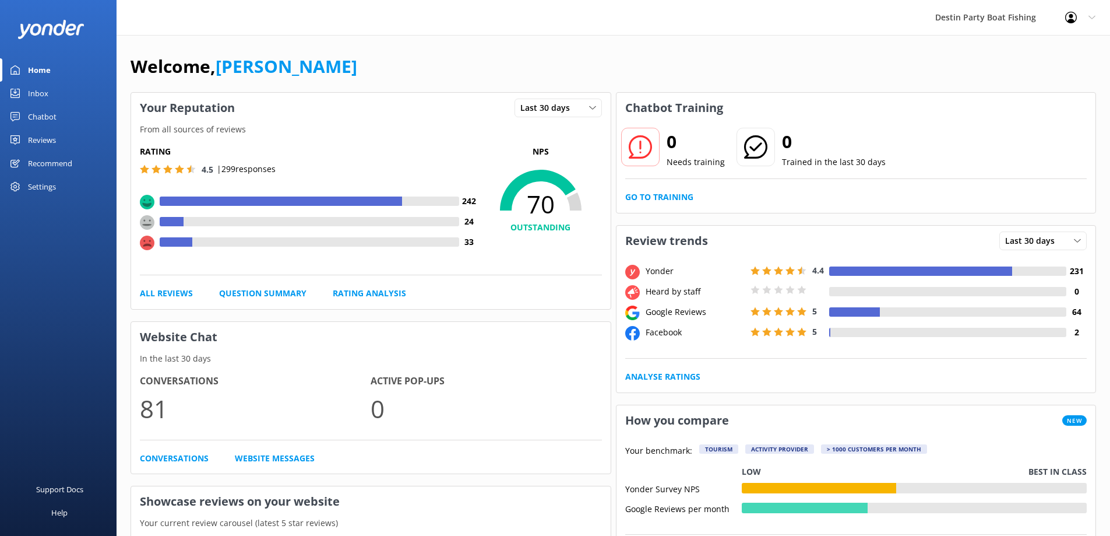 The width and height of the screenshot is (1110, 536). Describe the element at coordinates (1076, 312) in the screenshot. I see `h4: 64` at that location.